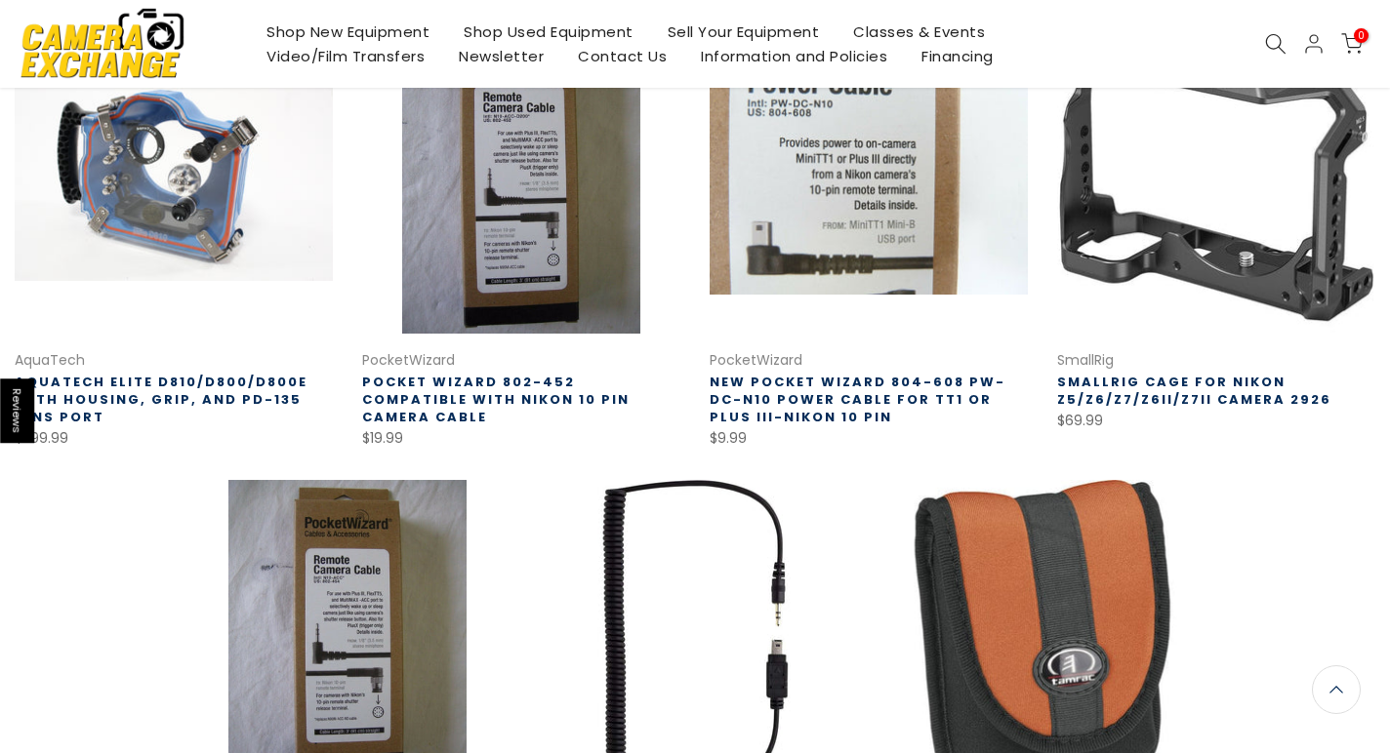  What do you see at coordinates (345, 56) in the screenshot?
I see `a: Video/Film Transfers` at bounding box center [345, 56].